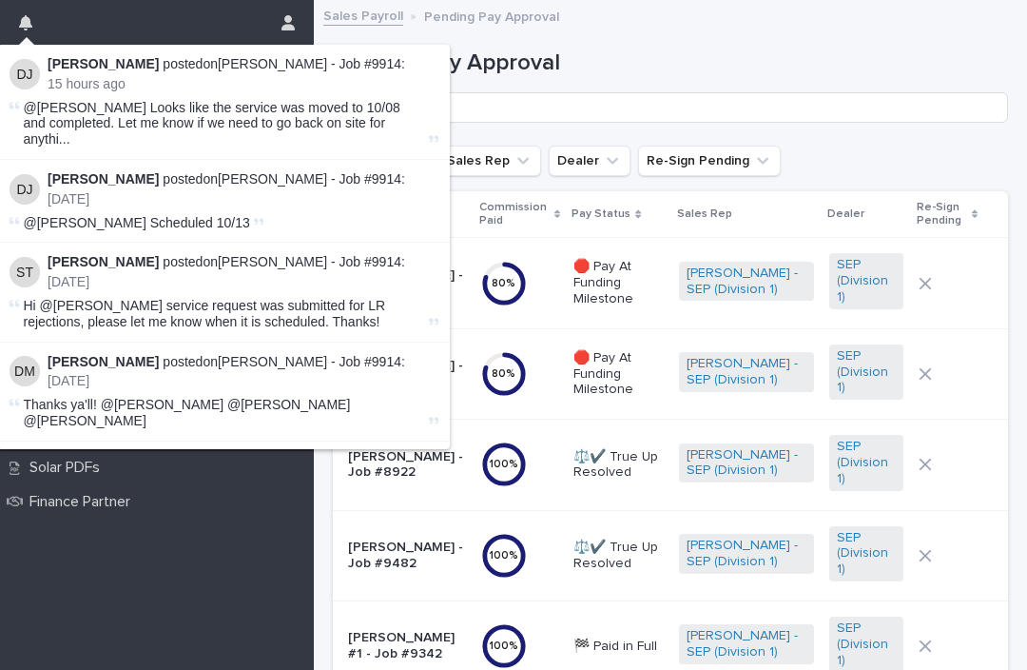 The height and width of the screenshot is (670, 1027). I want to click on h1: Pending Pay Approval, so click(671, 63).